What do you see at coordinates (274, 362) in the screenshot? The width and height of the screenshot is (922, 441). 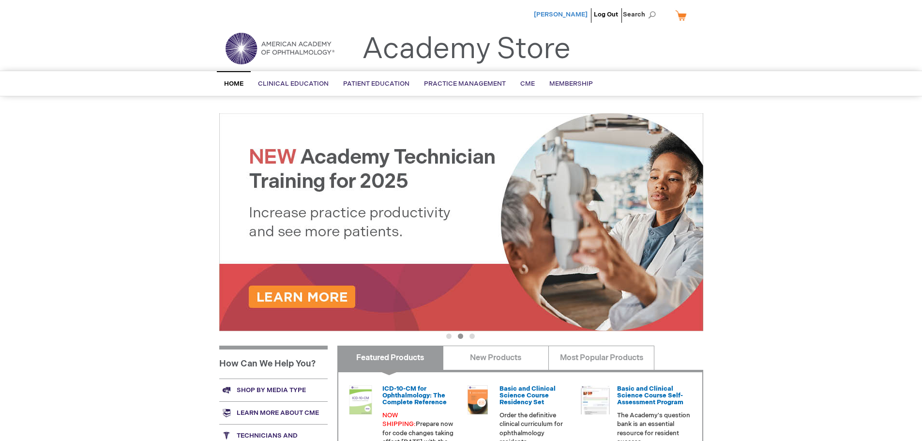 I see `h1: How Can We Help You?` at bounding box center [274, 362].